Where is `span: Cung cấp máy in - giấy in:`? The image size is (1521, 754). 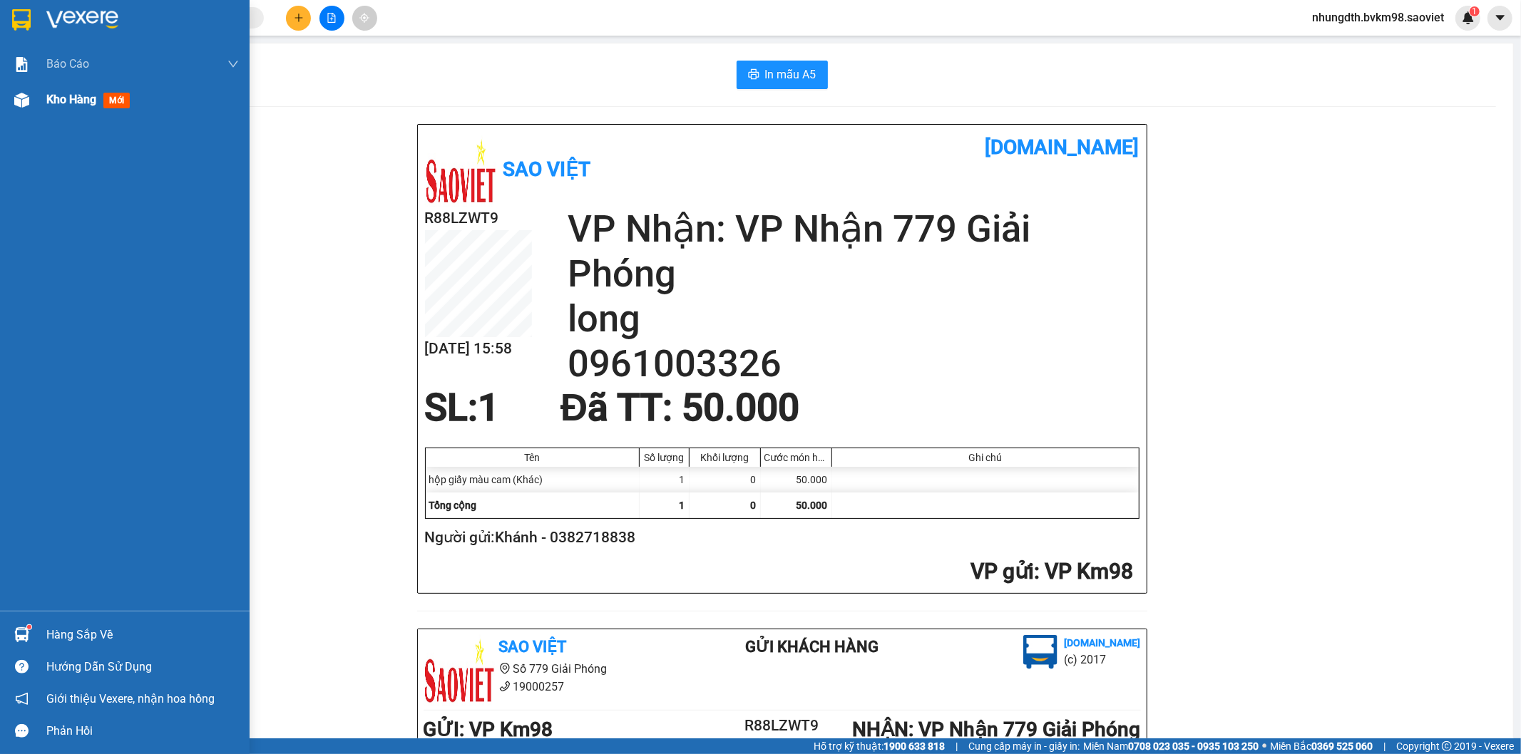 span: Cung cấp máy in - giấy in: is located at coordinates (1024, 746).